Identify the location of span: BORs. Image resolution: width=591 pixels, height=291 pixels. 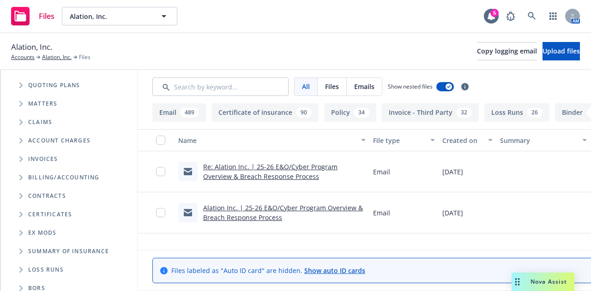
(36, 288).